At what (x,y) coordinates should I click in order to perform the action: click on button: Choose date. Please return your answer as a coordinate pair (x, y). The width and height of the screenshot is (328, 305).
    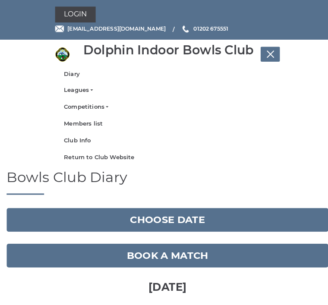
    Looking at the image, I should click on (164, 216).